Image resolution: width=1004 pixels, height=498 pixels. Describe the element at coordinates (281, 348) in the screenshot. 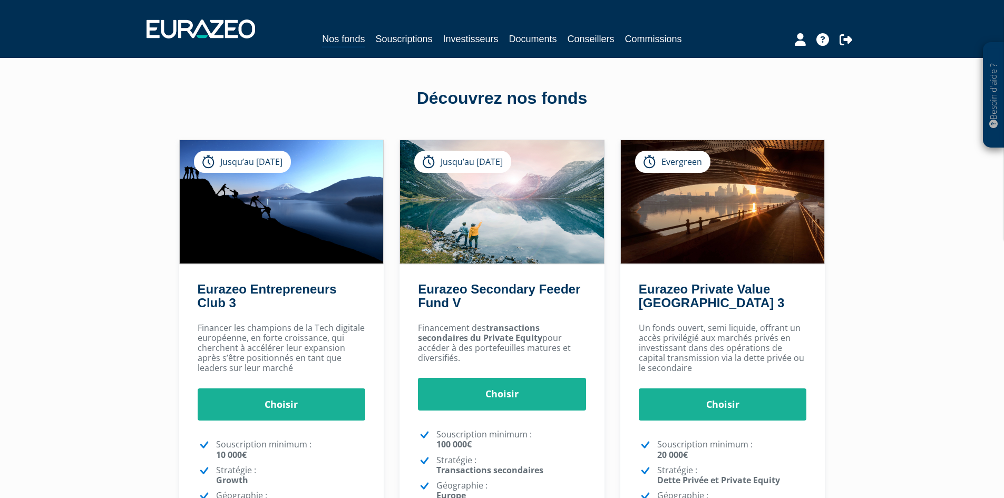

I see `p: Financer les champions de la Tech digitale européenne, en forte croissance, qui cherchent à accél...` at that location.